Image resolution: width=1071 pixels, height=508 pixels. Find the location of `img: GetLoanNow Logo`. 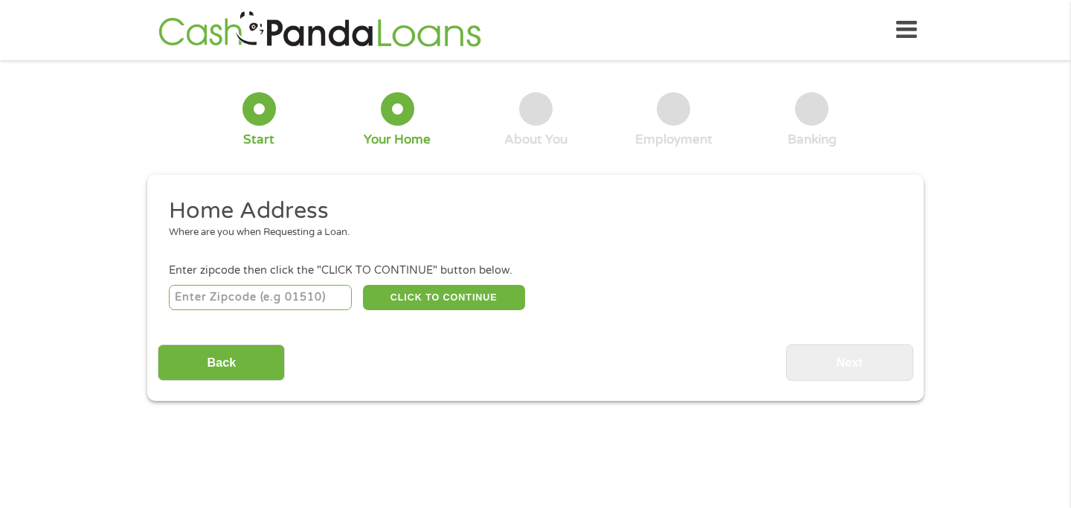

img: GetLoanNow Logo is located at coordinates (320, 30).